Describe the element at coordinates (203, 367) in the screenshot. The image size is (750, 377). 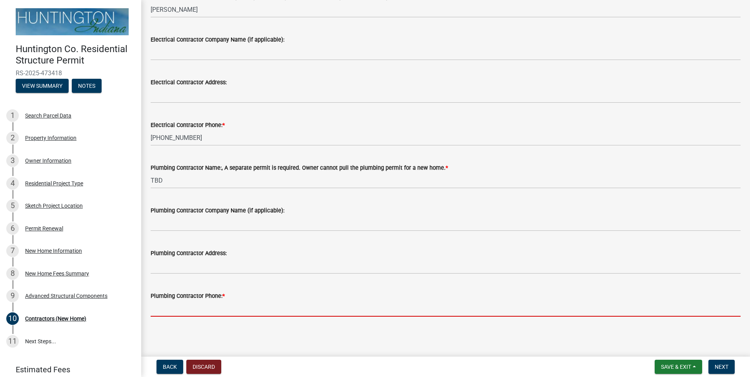
I see `button: Discard` at that location.